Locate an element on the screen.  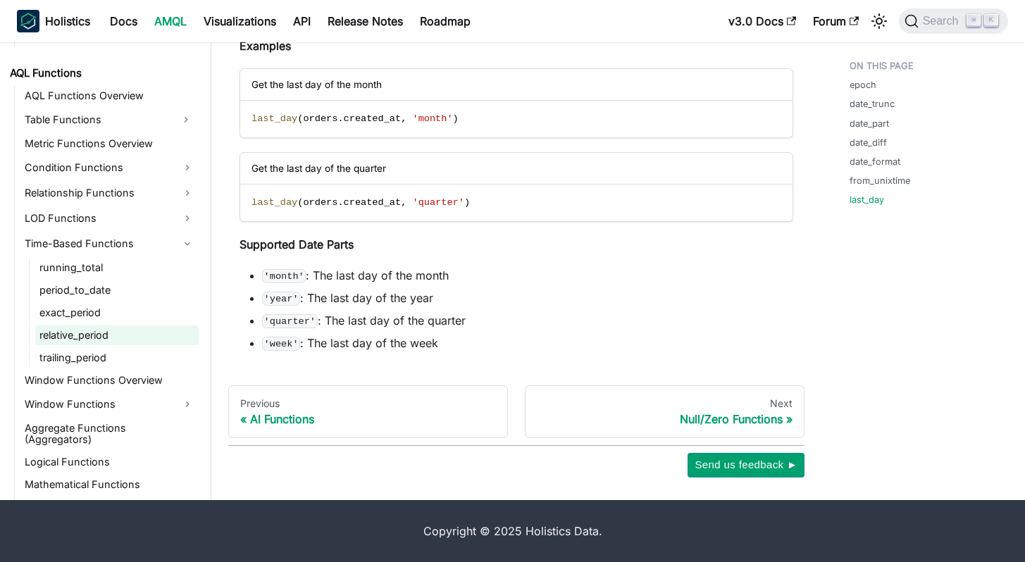
a: trailing_period is located at coordinates (117, 358).